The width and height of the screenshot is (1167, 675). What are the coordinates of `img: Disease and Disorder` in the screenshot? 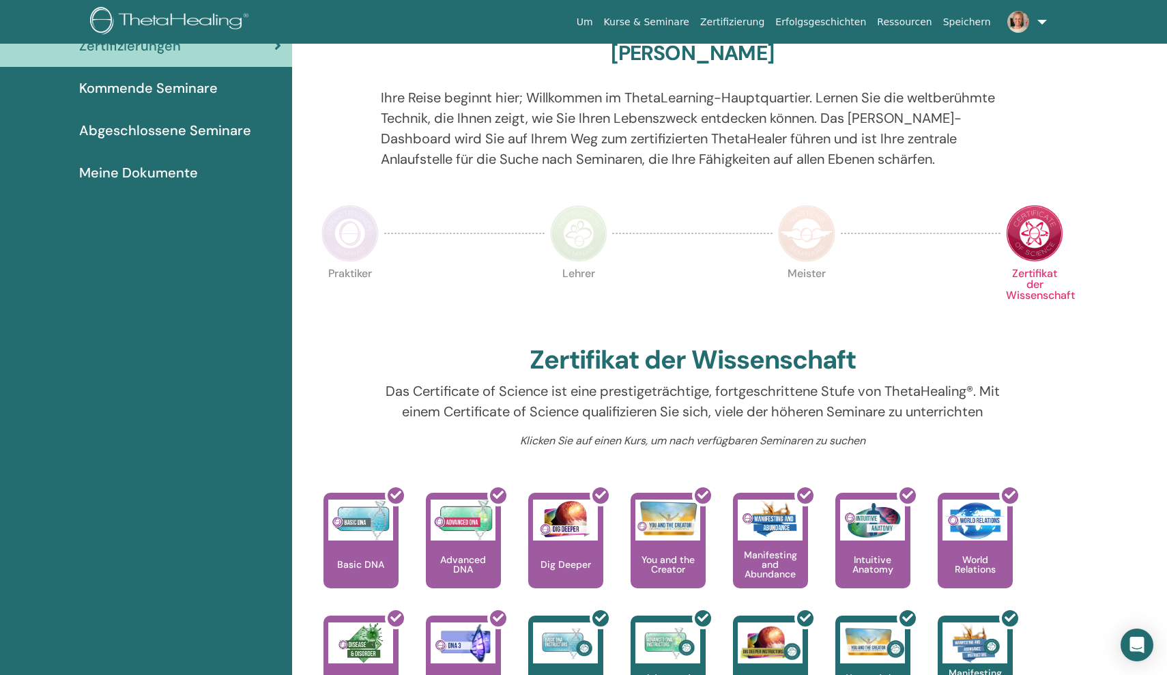 It's located at (360, 643).